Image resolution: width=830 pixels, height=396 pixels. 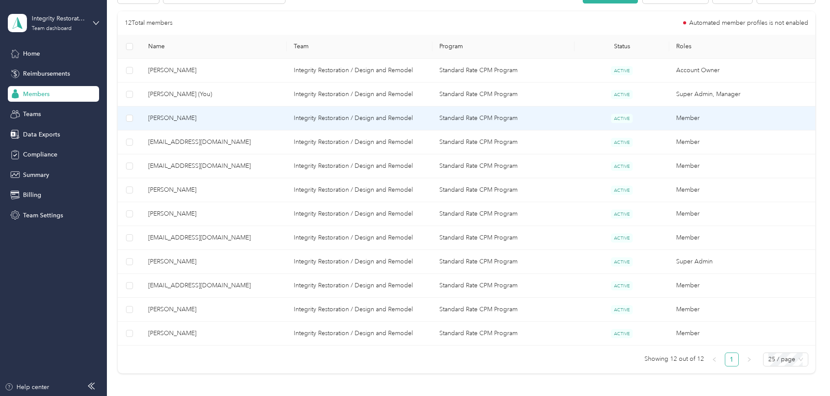 I want to click on span: Summary, so click(x=36, y=175).